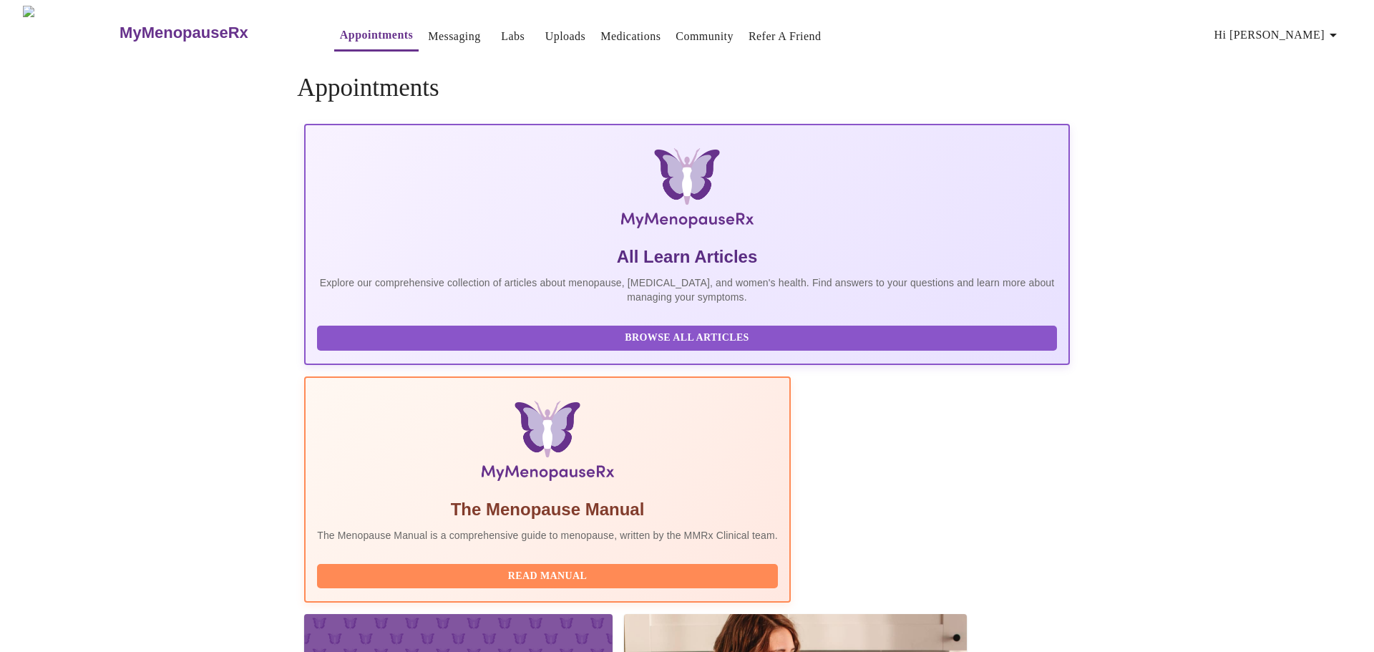 The image size is (1374, 652). What do you see at coordinates (513, 37) in the screenshot?
I see `button: Labs` at bounding box center [513, 37].